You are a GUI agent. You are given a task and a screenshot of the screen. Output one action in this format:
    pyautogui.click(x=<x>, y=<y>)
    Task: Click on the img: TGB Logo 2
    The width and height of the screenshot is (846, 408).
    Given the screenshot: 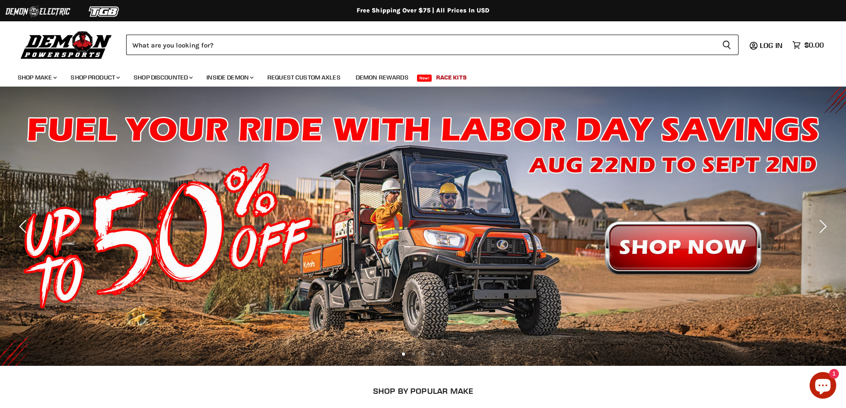 What is the action you would take?
    pyautogui.click(x=104, y=12)
    